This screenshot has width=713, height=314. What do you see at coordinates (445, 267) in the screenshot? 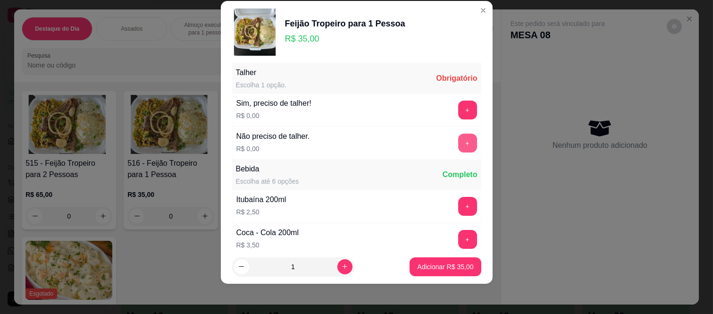
I see `button: Adicionar R$ 35,00` at bounding box center [445, 267].